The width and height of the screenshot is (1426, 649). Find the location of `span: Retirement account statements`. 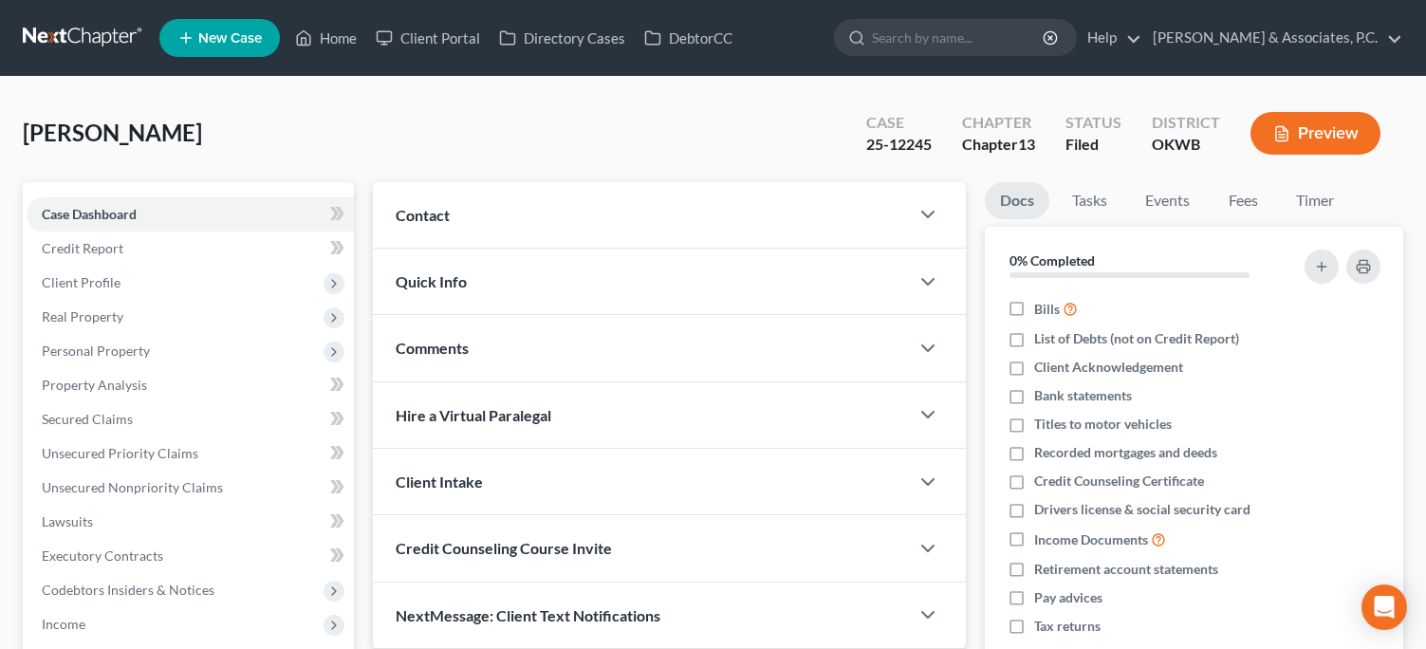

span: Retirement account statements is located at coordinates (1127, 569).